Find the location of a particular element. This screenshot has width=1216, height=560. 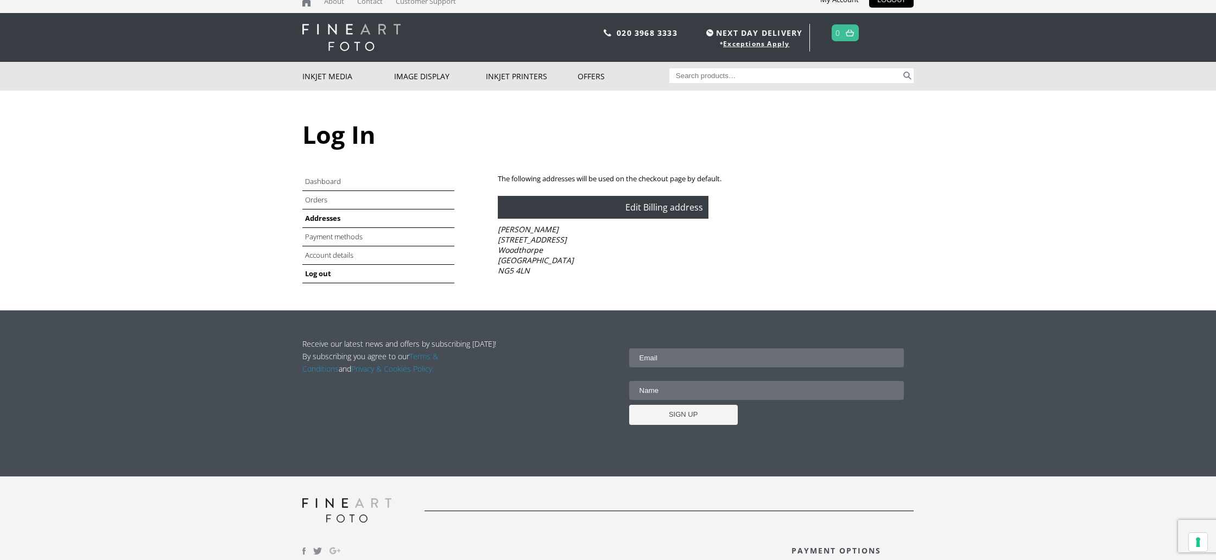

span: NEXT DAY DELIVERY is located at coordinates (753, 33).